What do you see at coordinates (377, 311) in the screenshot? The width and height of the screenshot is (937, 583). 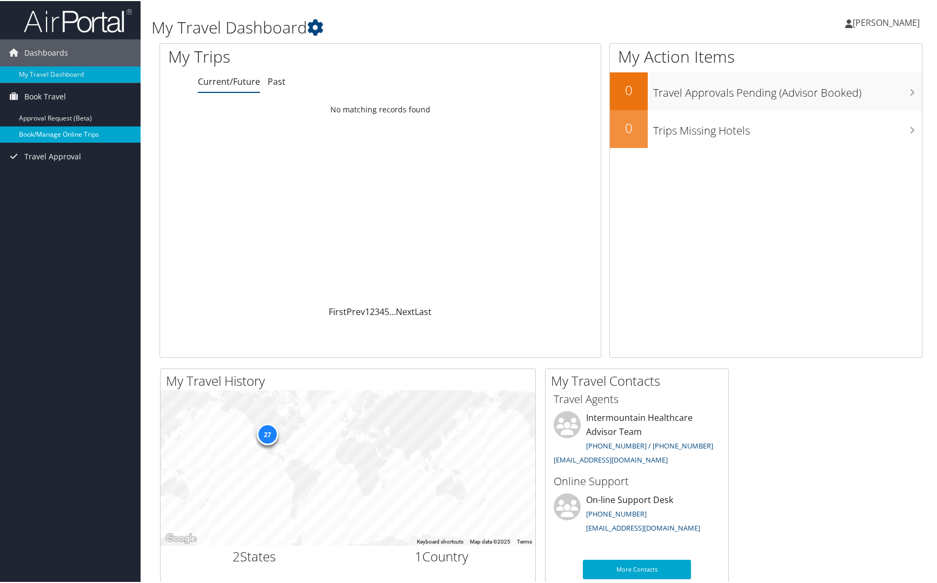 I see `a: 3` at bounding box center [377, 311].